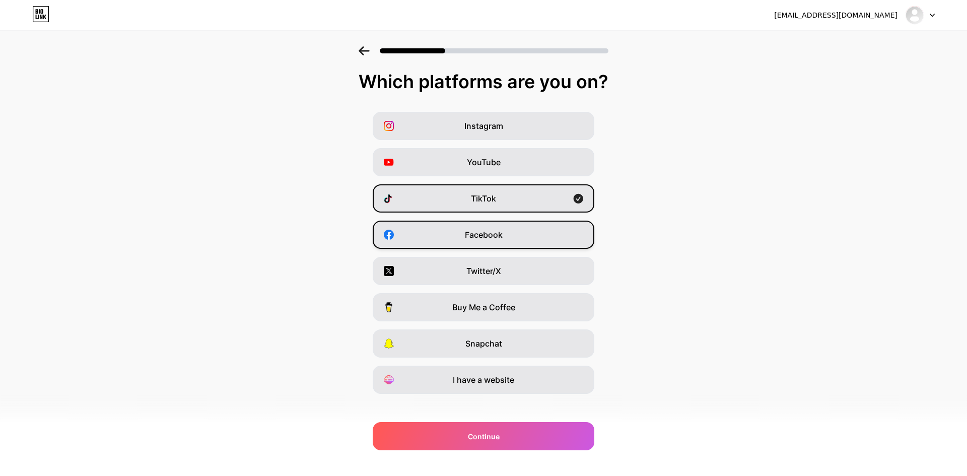  I want to click on span: Continue, so click(484, 436).